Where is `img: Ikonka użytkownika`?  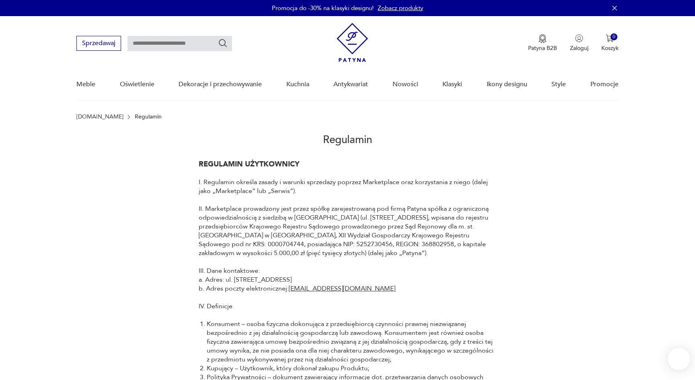 img: Ikonka użytkownika is located at coordinates (580, 38).